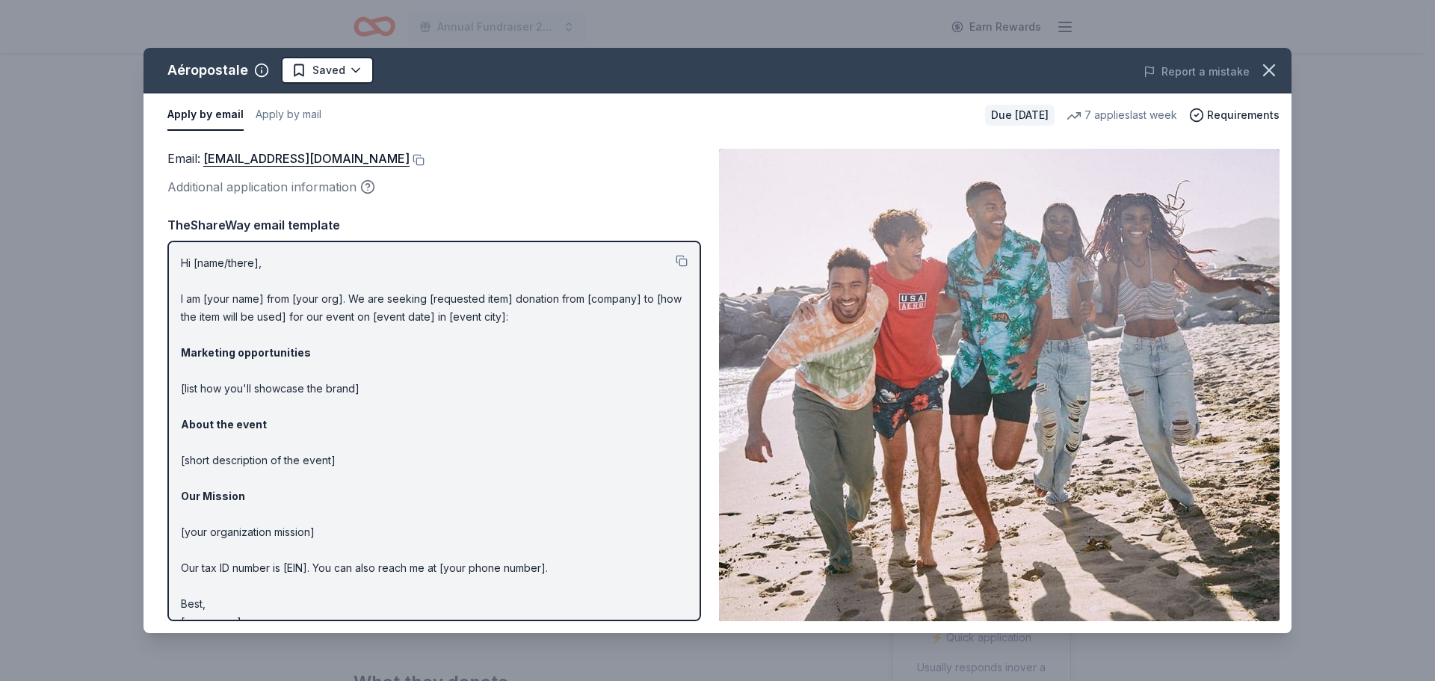 The image size is (1435, 681). I want to click on div: 7 applies last week, so click(1122, 115).